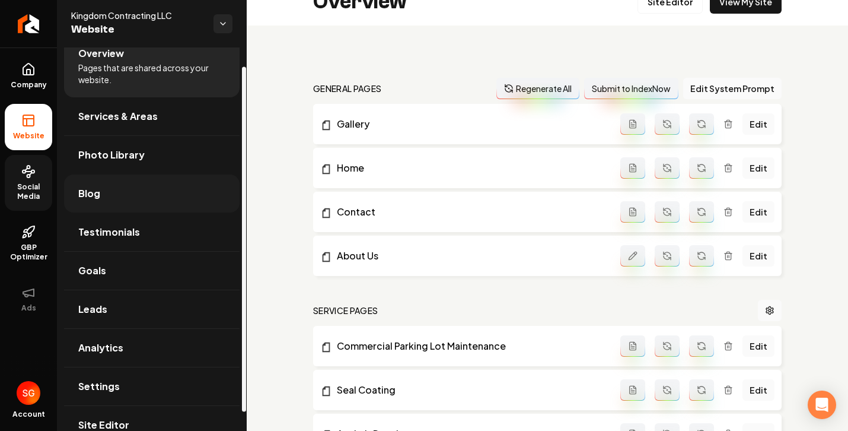 The height and width of the screenshot is (431, 848). Describe the element at coordinates (470, 168) in the screenshot. I see `a: Home` at that location.